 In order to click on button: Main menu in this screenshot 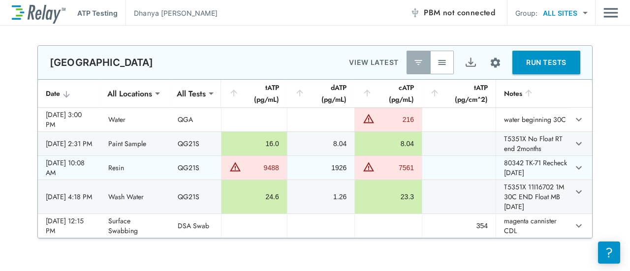, I will do `click(610, 13)`.